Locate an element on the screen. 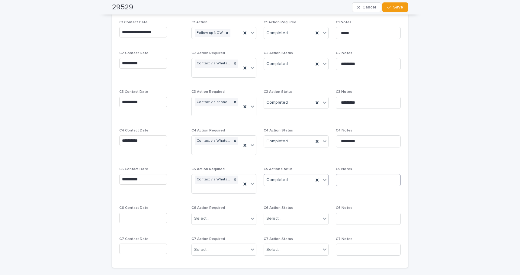 This screenshot has height=275, width=520. span: C6 Action Status is located at coordinates (278, 208).